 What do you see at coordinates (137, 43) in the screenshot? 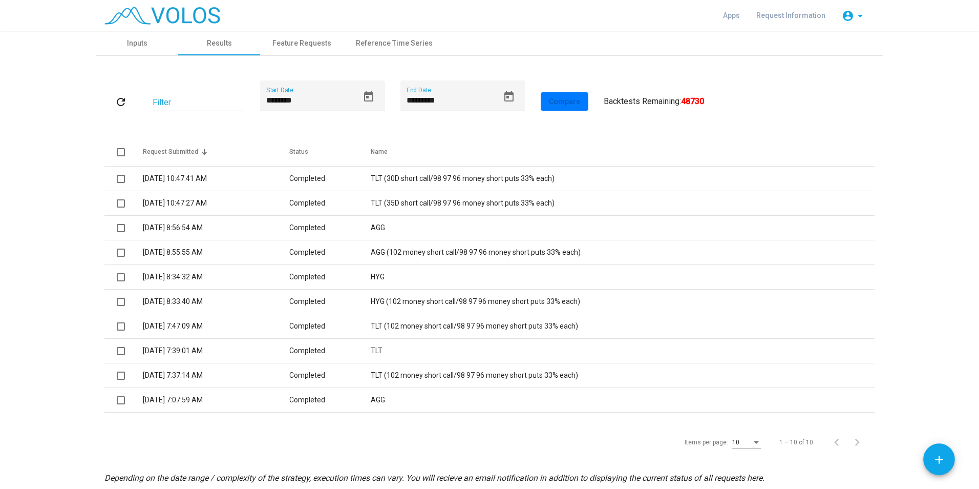
I see `div: Inputs` at bounding box center [137, 43].